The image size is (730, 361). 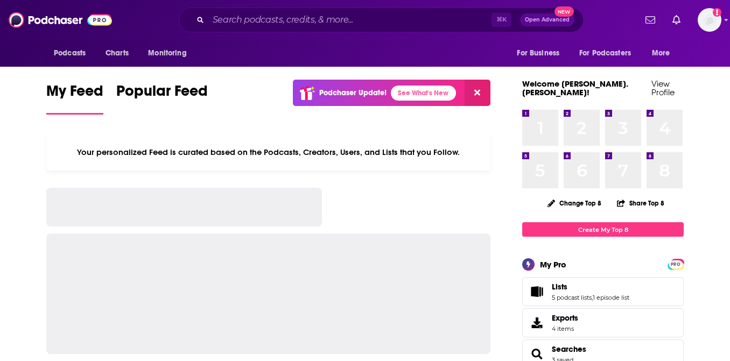 What do you see at coordinates (640, 203) in the screenshot?
I see `button: Share Top 8` at bounding box center [640, 203].